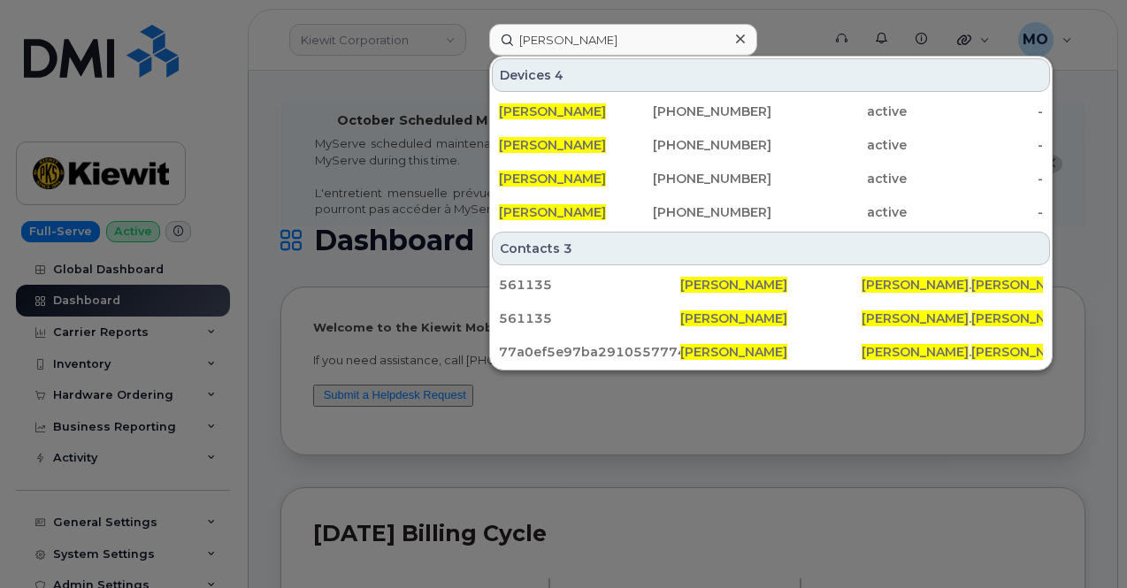  I want to click on span: 3, so click(568, 249).